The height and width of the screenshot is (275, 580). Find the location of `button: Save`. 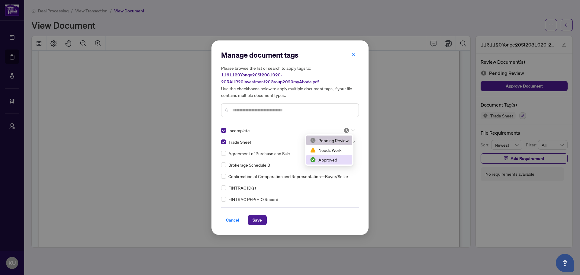

button: Save is located at coordinates (257, 220).